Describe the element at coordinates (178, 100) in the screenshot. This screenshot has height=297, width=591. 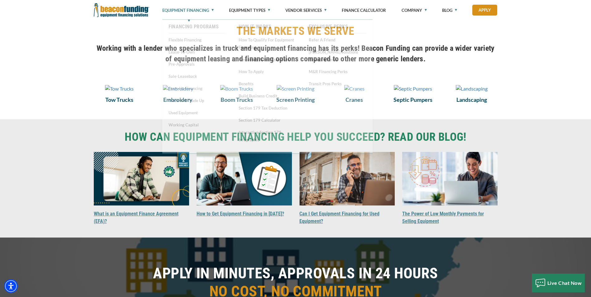
I see `h6: Embroidery` at that location.